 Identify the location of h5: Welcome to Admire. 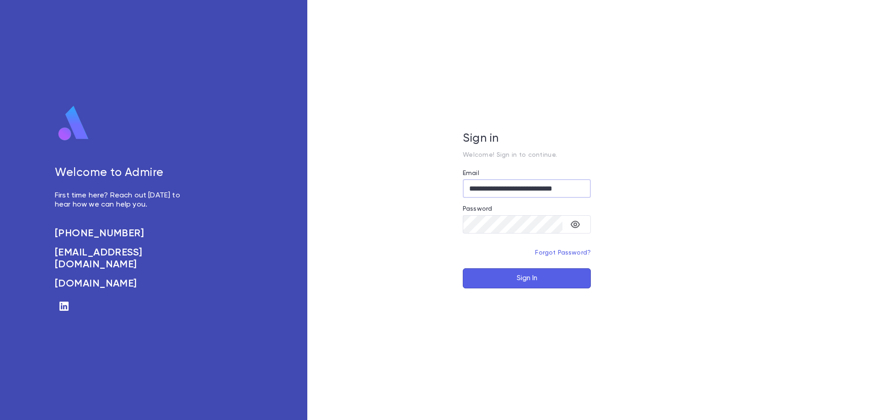
(123, 173).